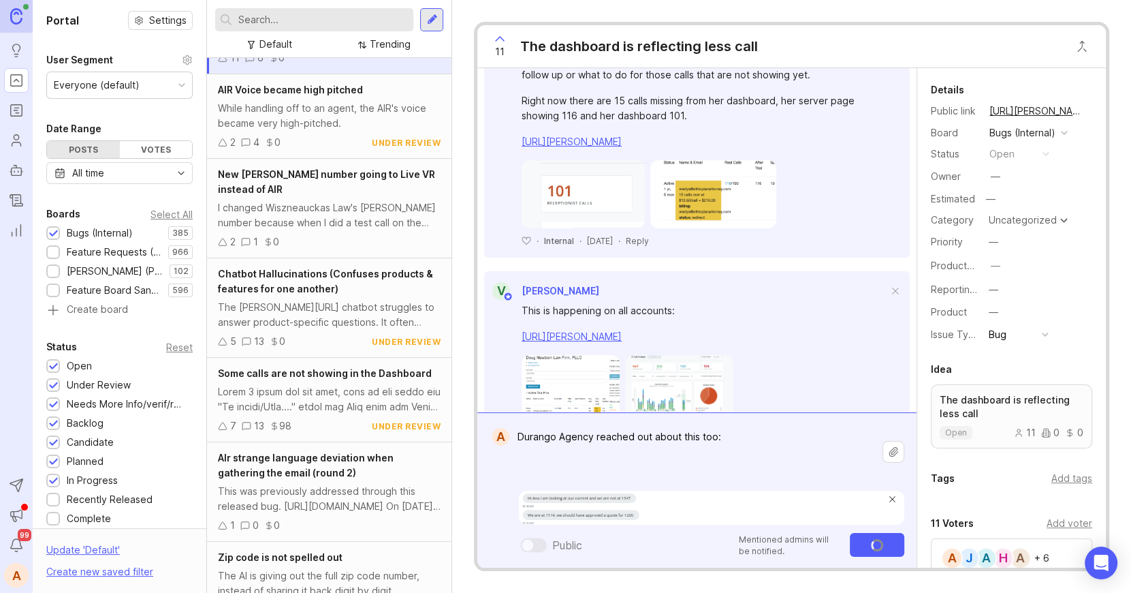 This screenshot has width=1131, height=593. What do you see at coordinates (99, 233) in the screenshot?
I see `div: Bugs (Internal)` at bounding box center [99, 233].